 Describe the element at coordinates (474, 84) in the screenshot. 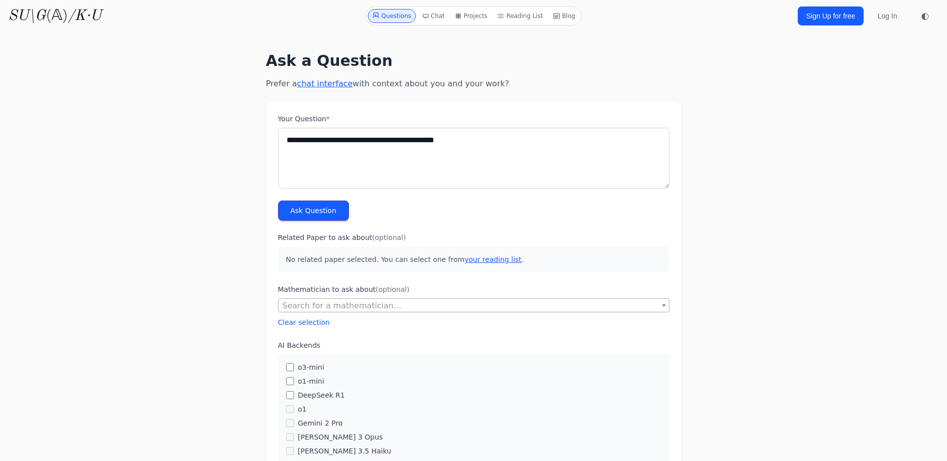

I see `p: Prefer a with context about you and your work?` at that location.